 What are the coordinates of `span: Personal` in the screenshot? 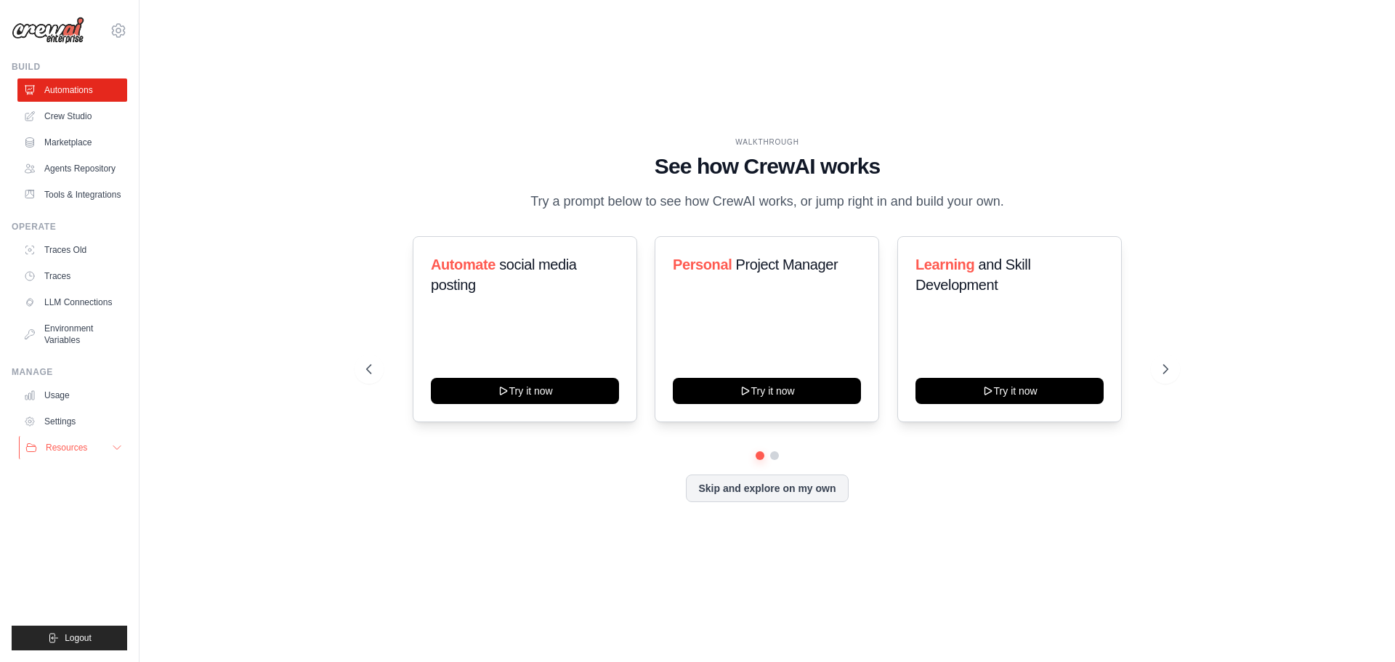 It's located at (702, 265).